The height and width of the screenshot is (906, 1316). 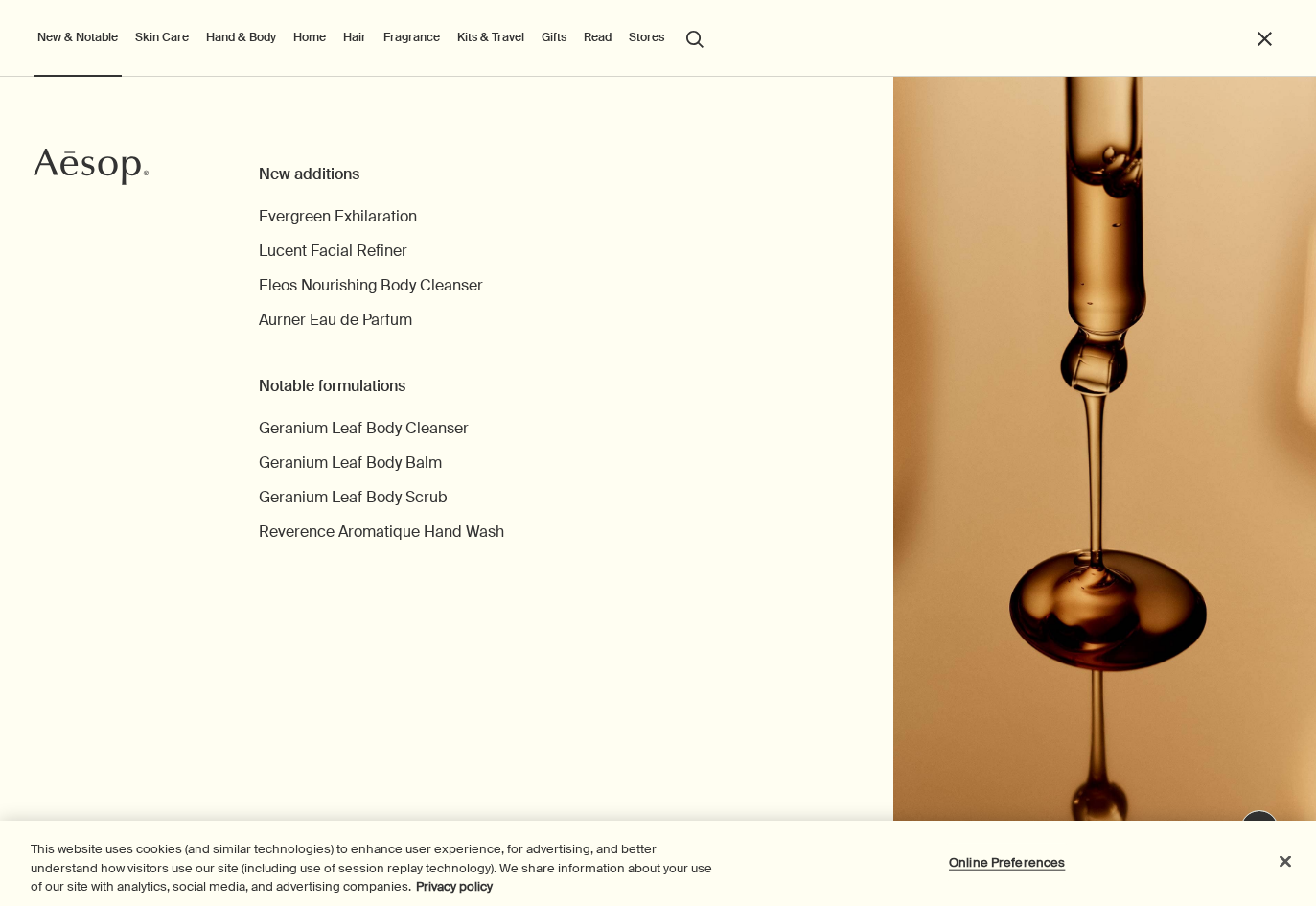 I want to click on a: Home, so click(x=309, y=38).